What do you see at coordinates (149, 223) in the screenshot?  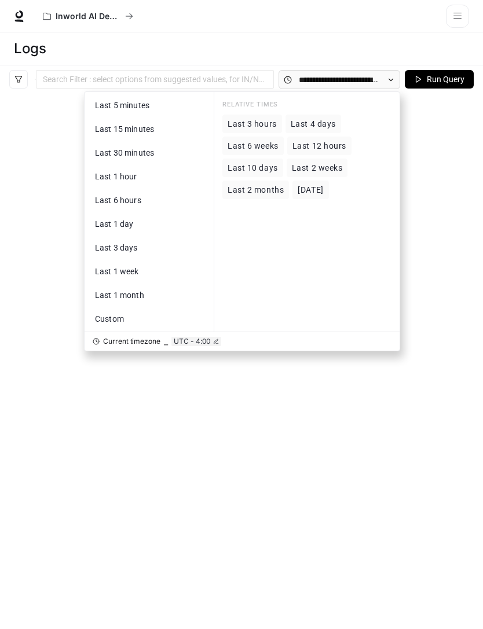 I see `button: Last 1 day` at bounding box center [149, 223].